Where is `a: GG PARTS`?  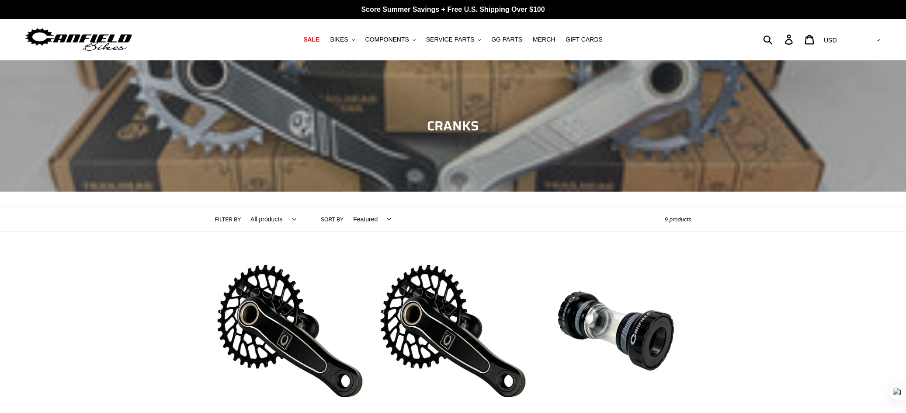
a: GG PARTS is located at coordinates (507, 39).